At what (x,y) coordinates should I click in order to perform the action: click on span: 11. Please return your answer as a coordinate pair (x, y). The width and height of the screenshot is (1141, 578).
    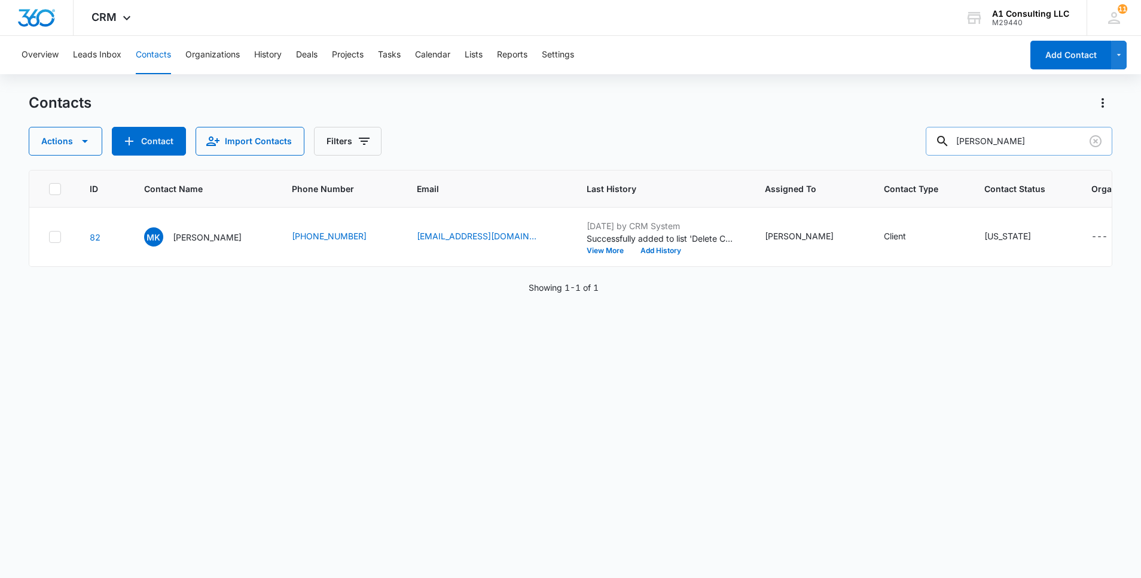
    Looking at the image, I should click on (1123, 9).